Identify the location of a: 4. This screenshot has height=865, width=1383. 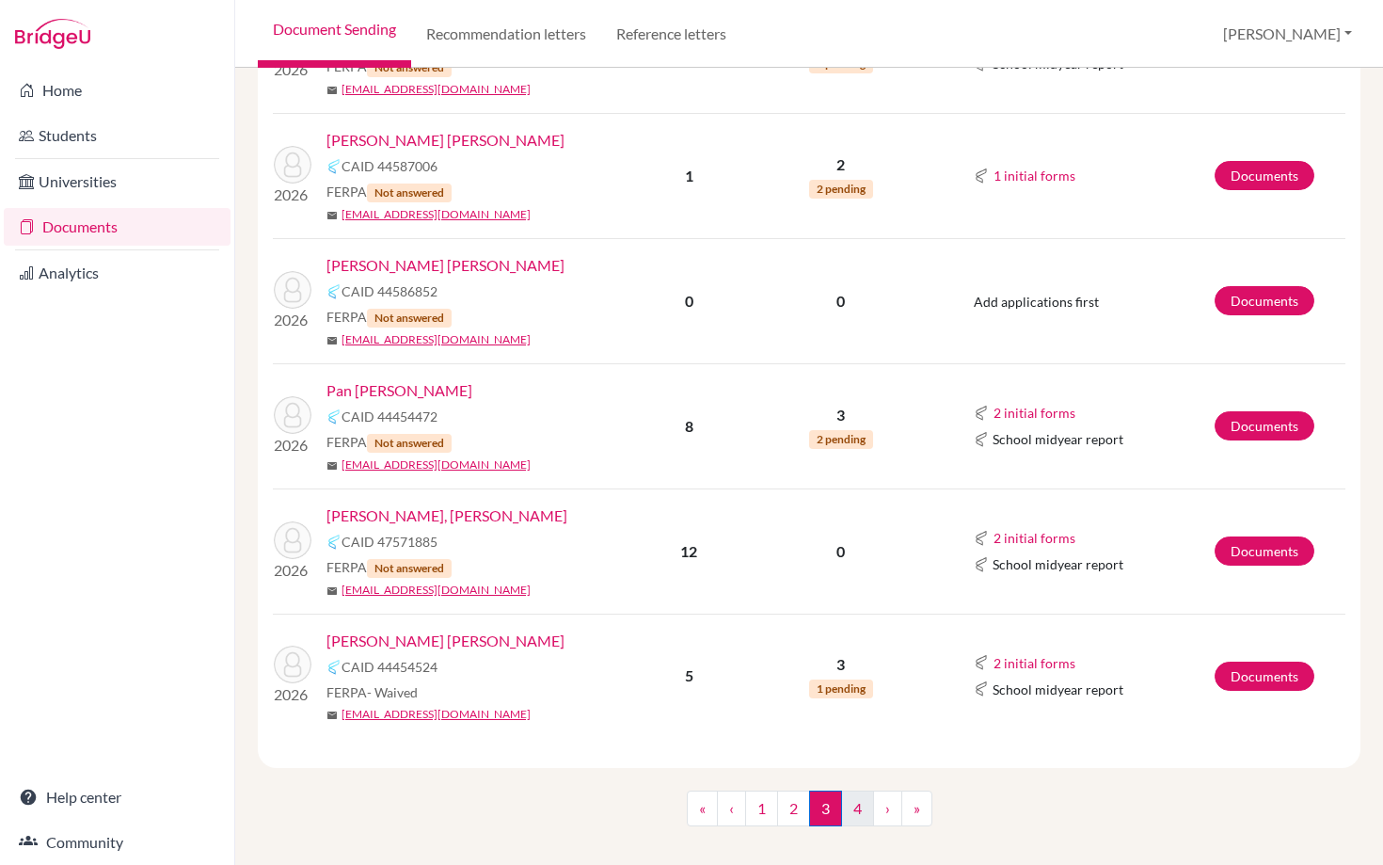
(857, 808).